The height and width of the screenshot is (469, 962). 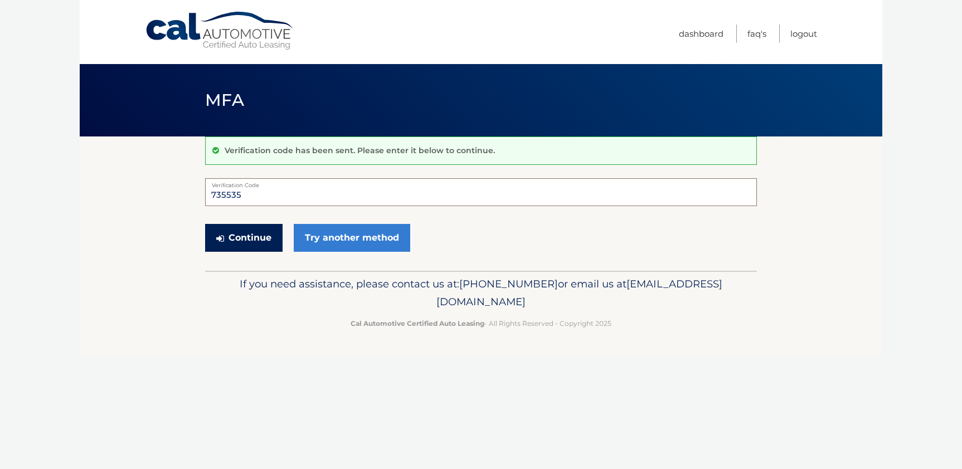 I want to click on span: MFA, so click(x=225, y=100).